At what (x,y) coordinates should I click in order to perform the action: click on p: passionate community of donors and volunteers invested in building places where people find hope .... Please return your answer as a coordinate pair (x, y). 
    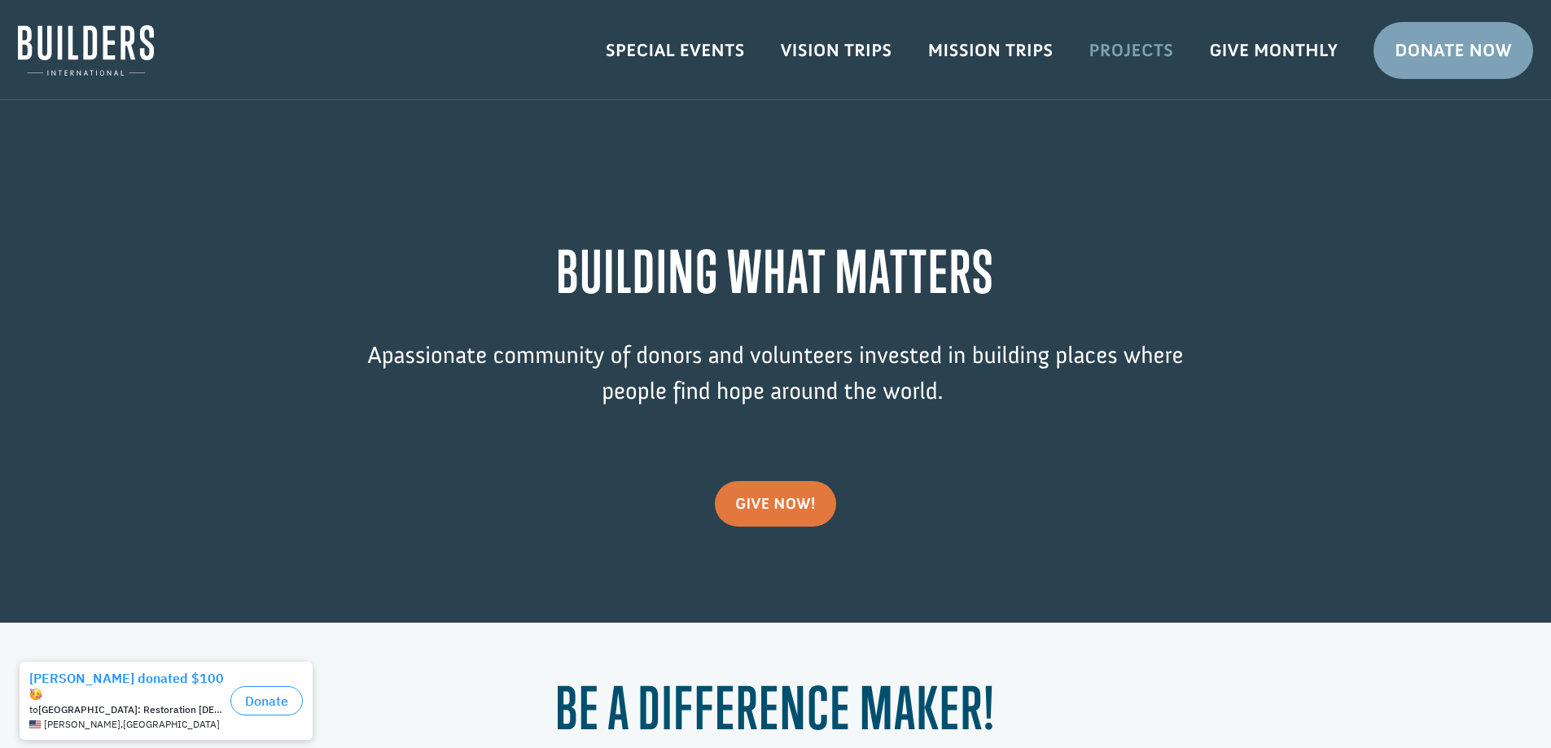
    Looking at the image, I should click on (776, 385).